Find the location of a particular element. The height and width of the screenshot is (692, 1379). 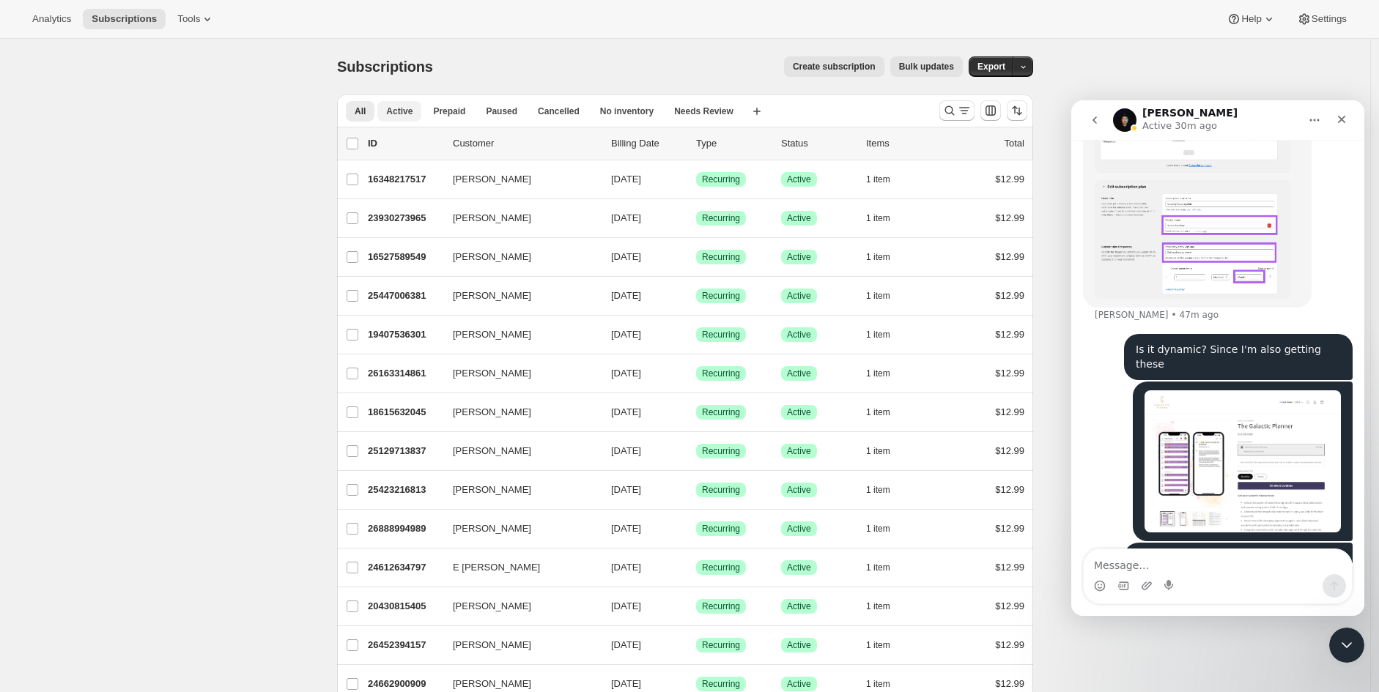

p: 19407536301 is located at coordinates (404, 335).